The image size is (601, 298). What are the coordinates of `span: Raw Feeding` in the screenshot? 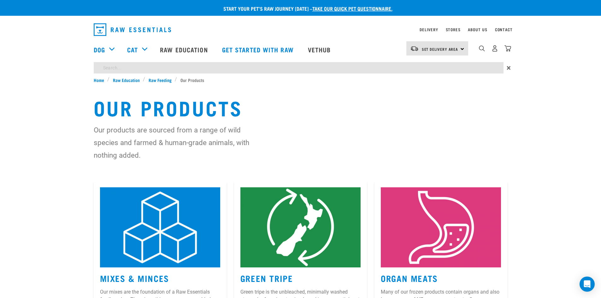 It's located at (160, 80).